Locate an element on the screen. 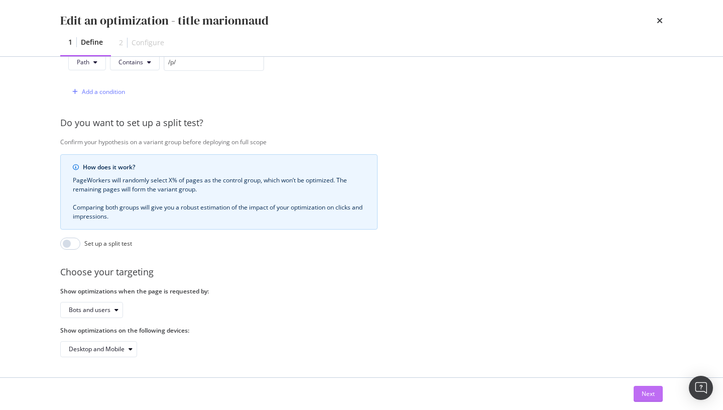 The image size is (723, 410). label: Show optimizations when the page is requested by: is located at coordinates (219, 291).